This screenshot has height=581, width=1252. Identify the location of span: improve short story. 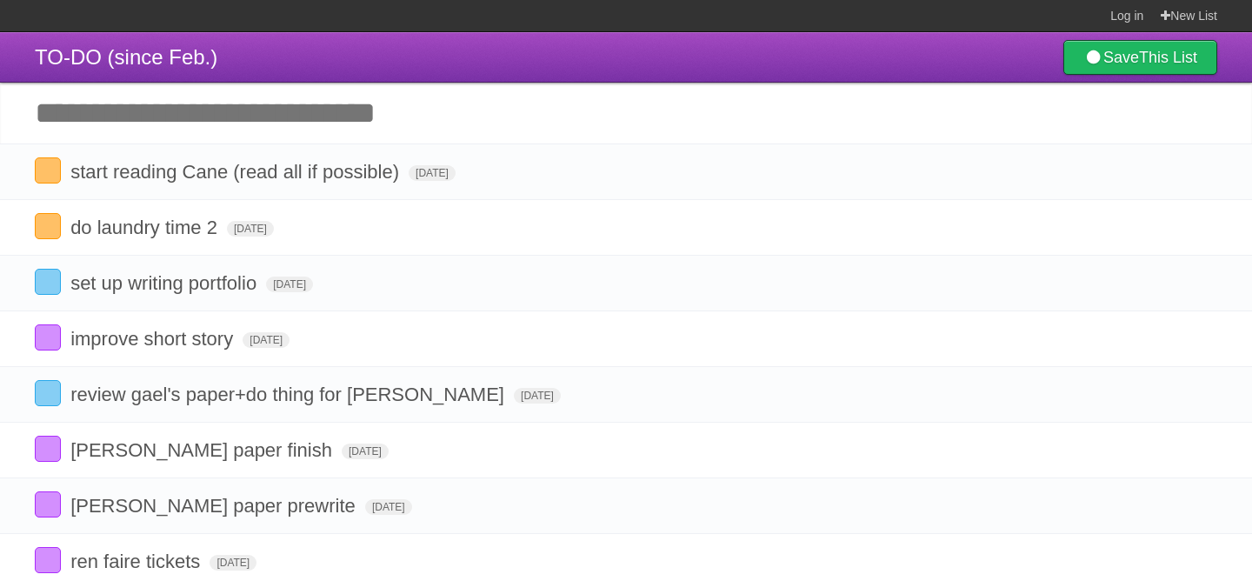
(154, 338).